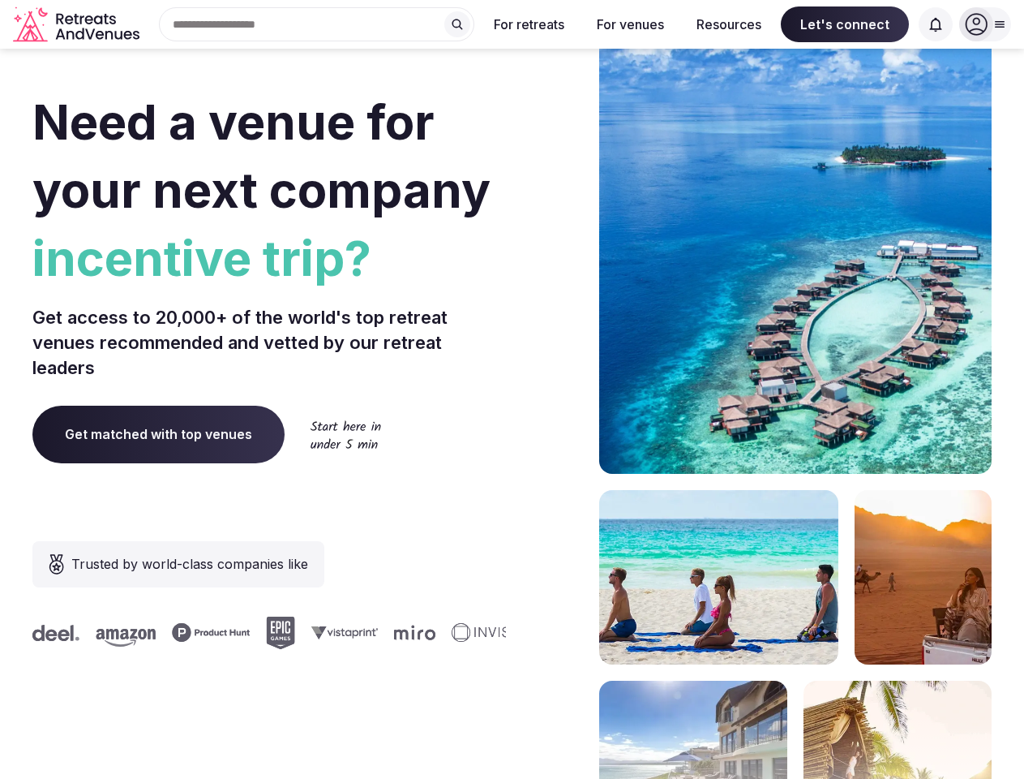 The image size is (1024, 779). What do you see at coordinates (54, 633) in the screenshot?
I see `svg: Deel company logo` at bounding box center [54, 633].